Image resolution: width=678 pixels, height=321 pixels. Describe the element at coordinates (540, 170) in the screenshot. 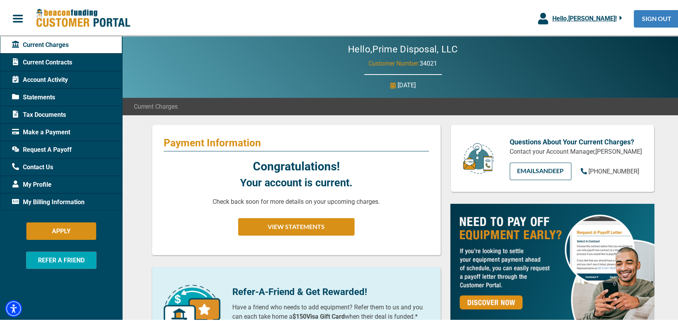

I see `a: EMAILSandeep` at that location.